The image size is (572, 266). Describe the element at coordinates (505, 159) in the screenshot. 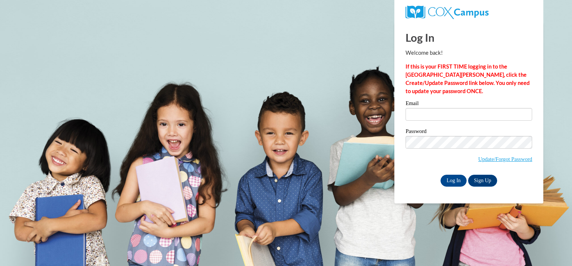

I see `a: Update/Forgot Password` at that location.